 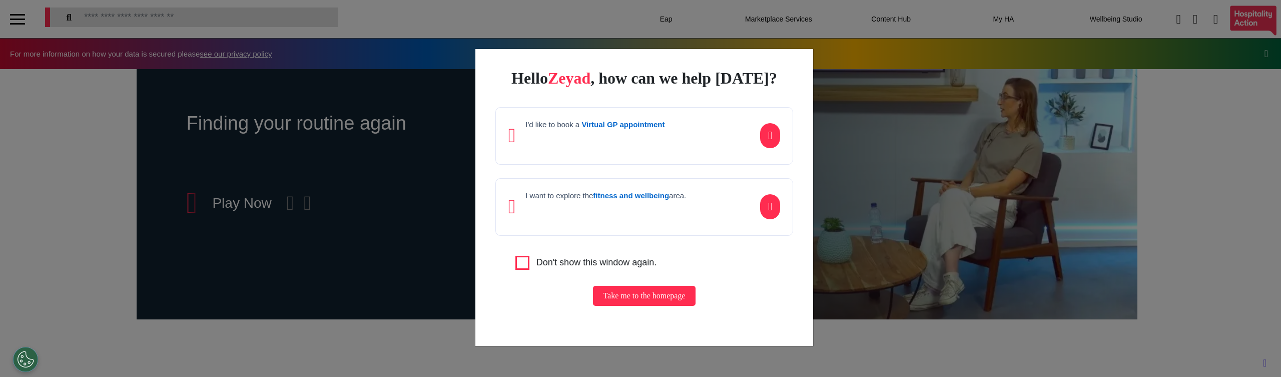 I want to click on h4: I'd like to book a, so click(x=595, y=125).